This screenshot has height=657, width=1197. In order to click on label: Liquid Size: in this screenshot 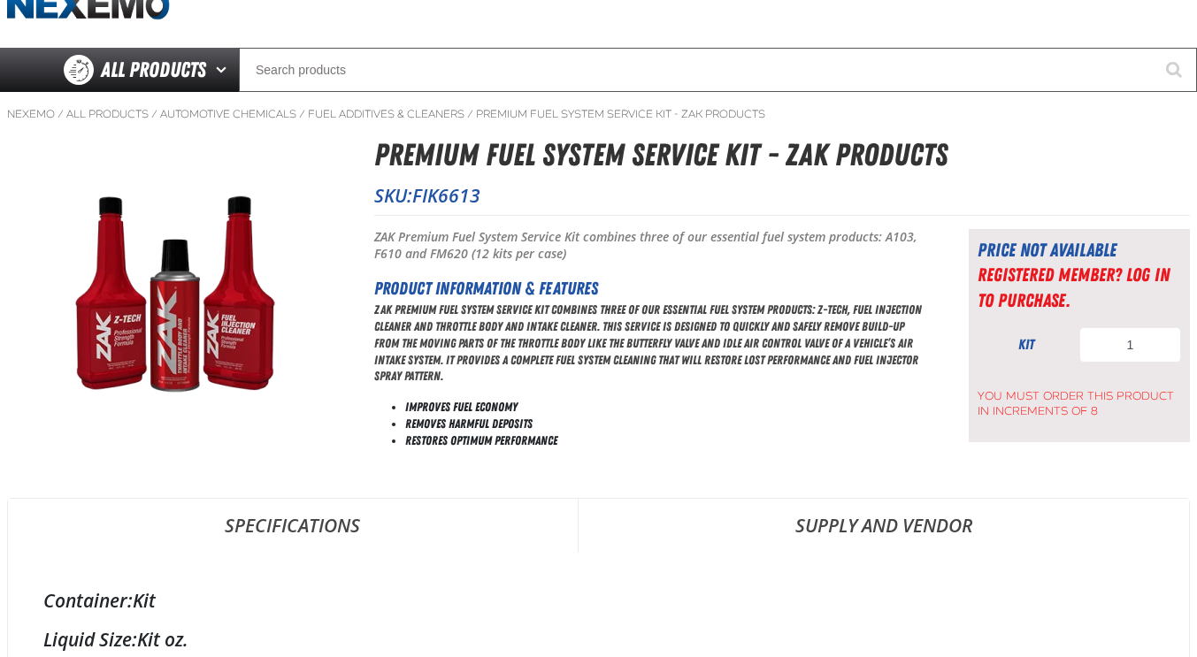, I will do `click(90, 640)`.